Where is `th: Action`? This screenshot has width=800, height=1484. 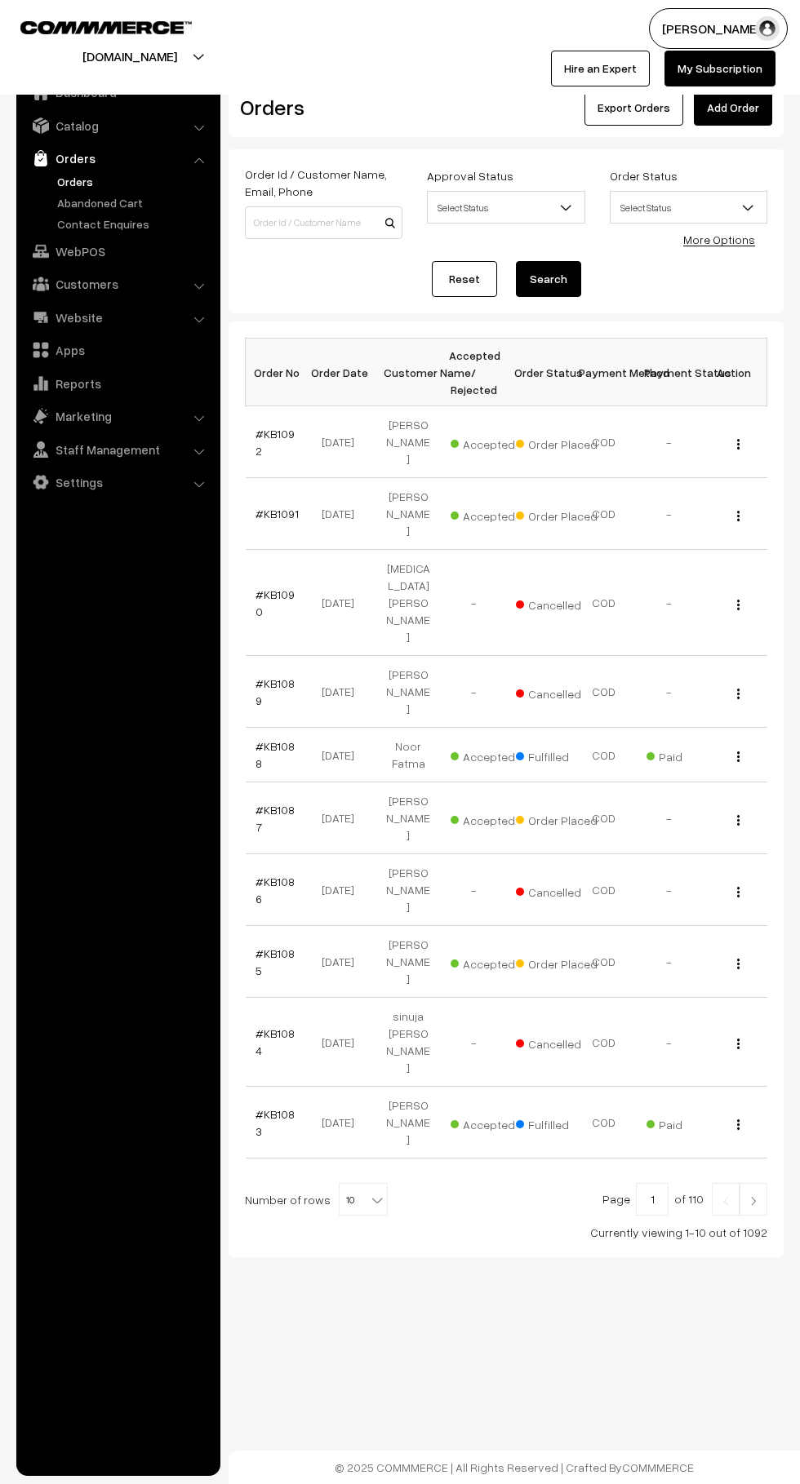 th: Action is located at coordinates (734, 372).